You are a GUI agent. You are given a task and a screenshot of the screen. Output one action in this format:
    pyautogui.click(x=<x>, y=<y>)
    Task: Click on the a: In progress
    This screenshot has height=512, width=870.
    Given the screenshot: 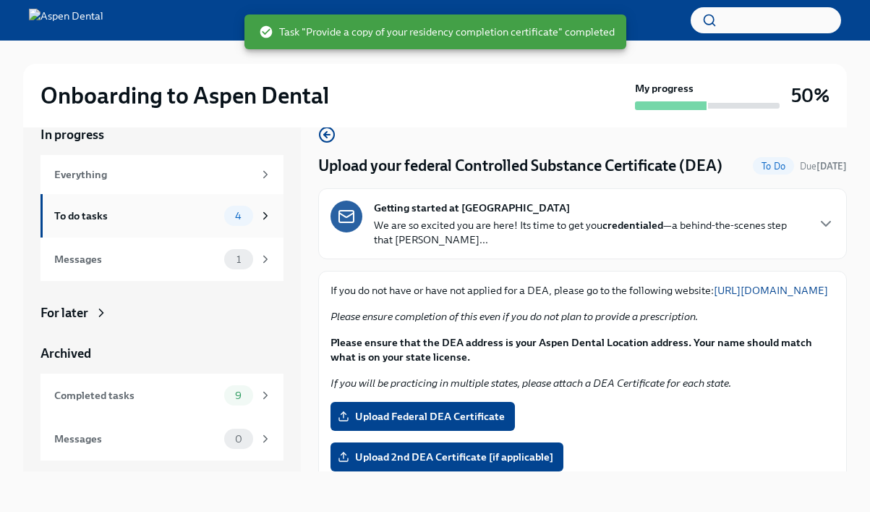 What is the action you would take?
    pyautogui.click(x=162, y=135)
    